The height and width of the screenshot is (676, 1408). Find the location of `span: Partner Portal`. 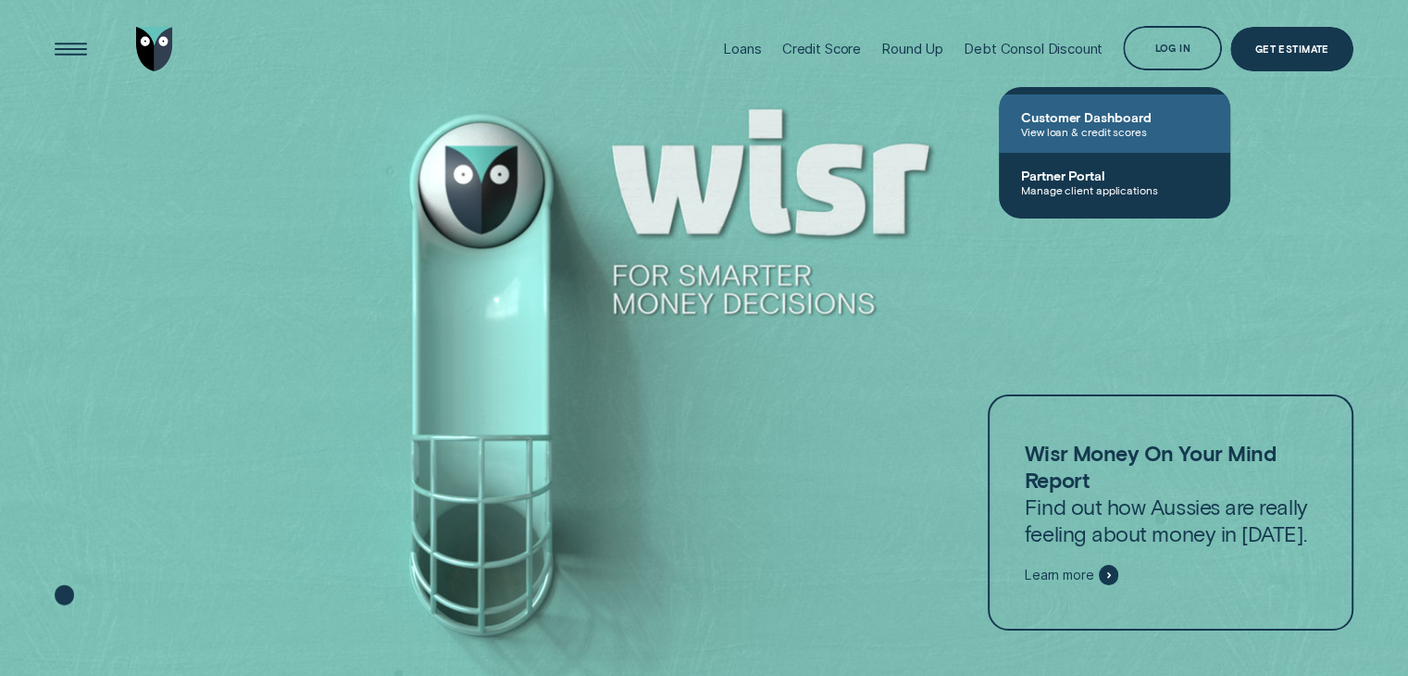

span: Partner Portal is located at coordinates (1115, 175).